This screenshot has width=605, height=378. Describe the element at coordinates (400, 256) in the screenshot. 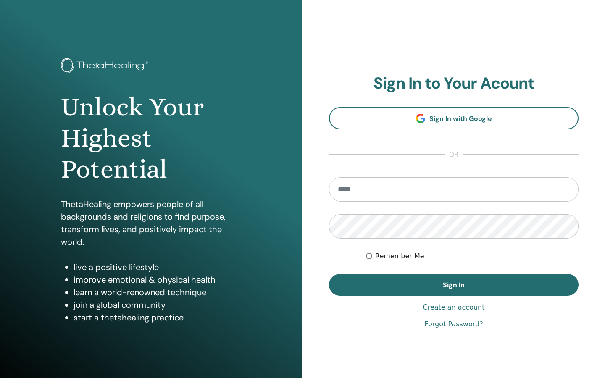

I see `label: Remember Me` at that location.